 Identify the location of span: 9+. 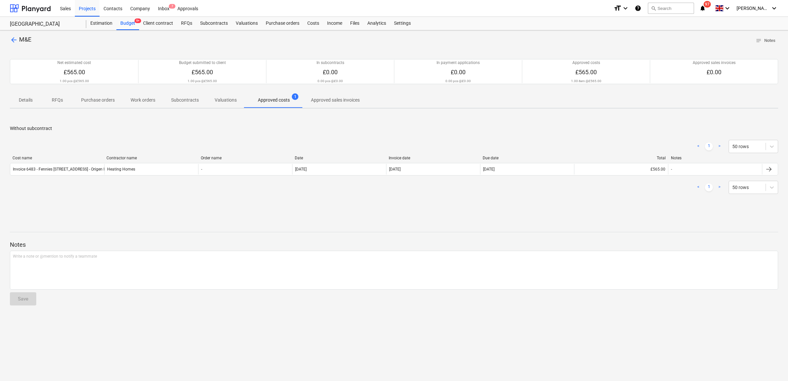
(138, 21).